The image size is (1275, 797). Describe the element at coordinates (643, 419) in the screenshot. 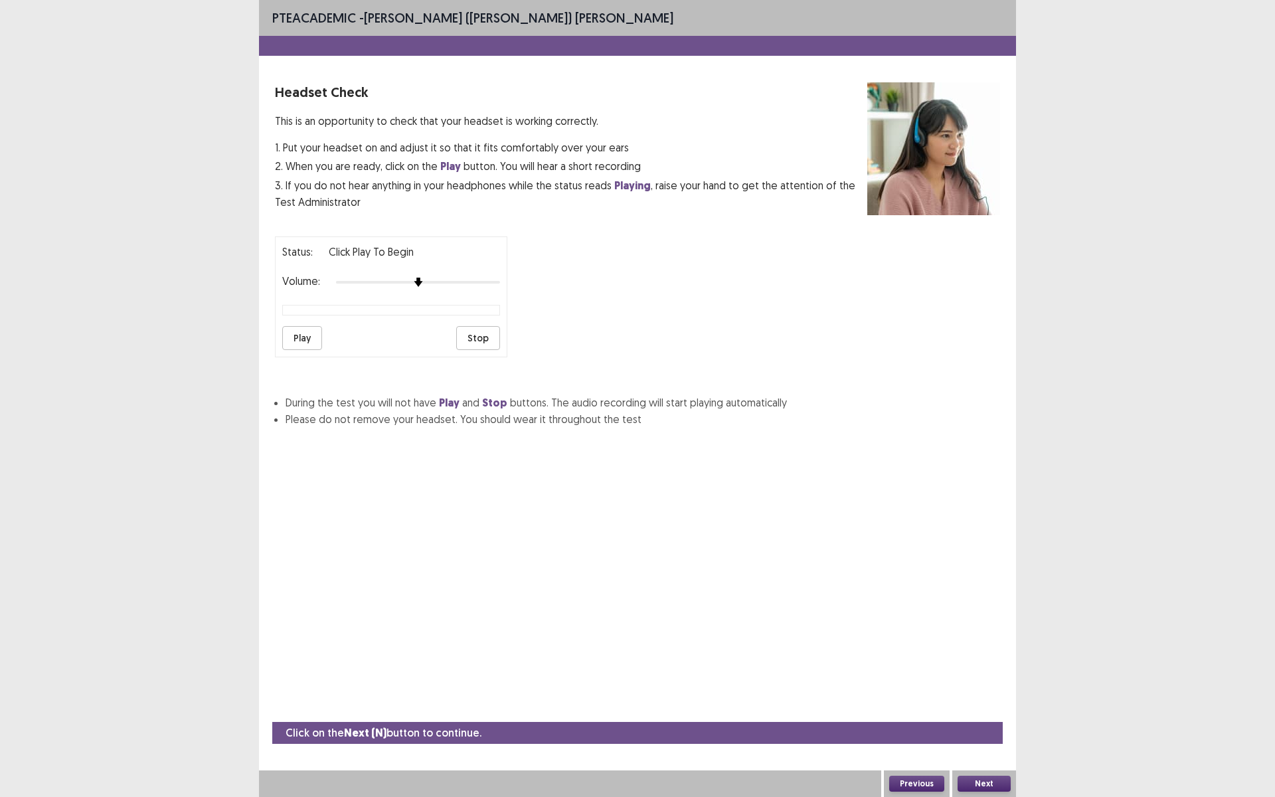

I see `li: Please do not remove your headset. You should wear it throughout the test` at that location.